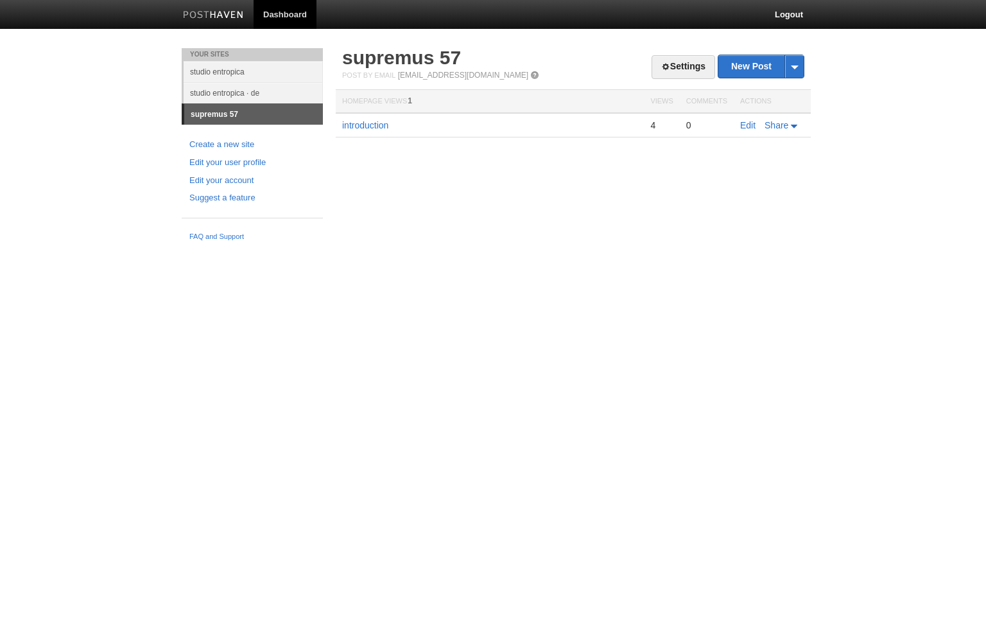 Image resolution: width=986 pixels, height=625 pixels. I want to click on li: Your Sites, so click(252, 55).